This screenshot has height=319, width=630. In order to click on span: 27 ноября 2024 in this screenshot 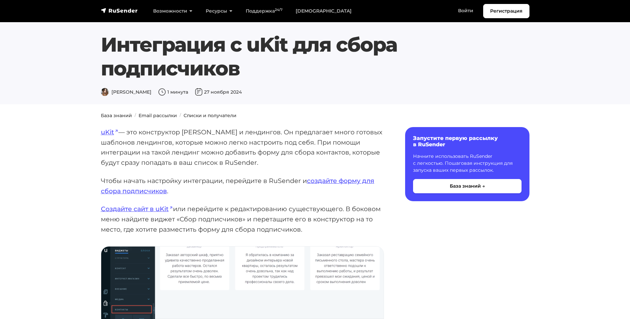, I will do `click(218, 92)`.